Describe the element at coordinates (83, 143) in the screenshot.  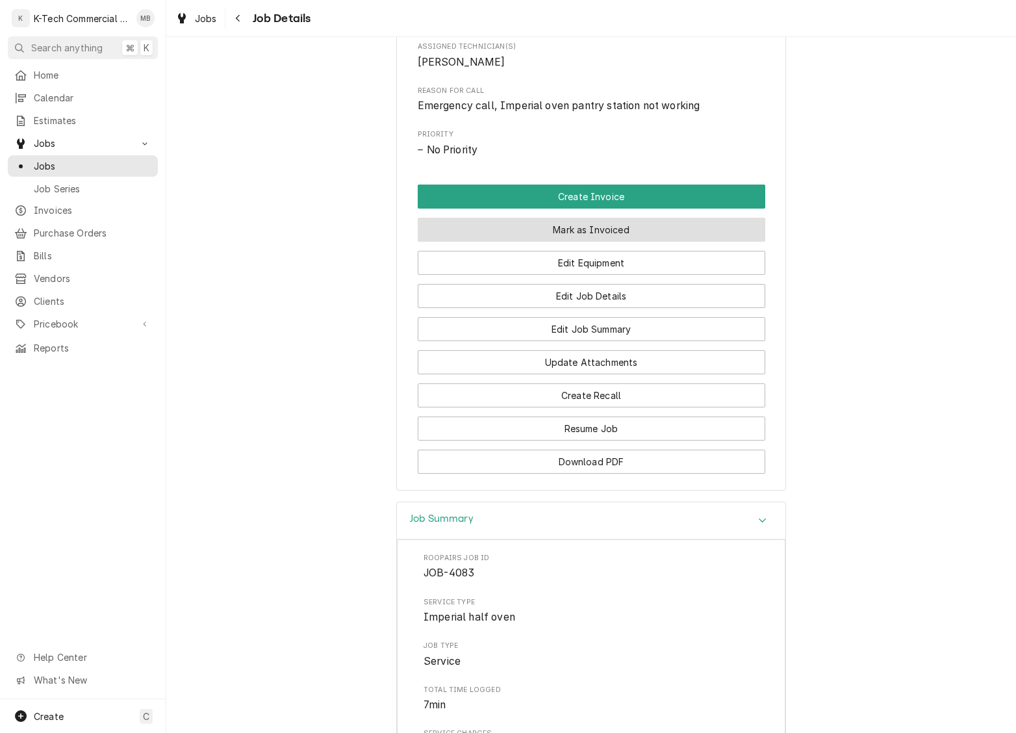
I see `a: Go to Jobs` at that location.